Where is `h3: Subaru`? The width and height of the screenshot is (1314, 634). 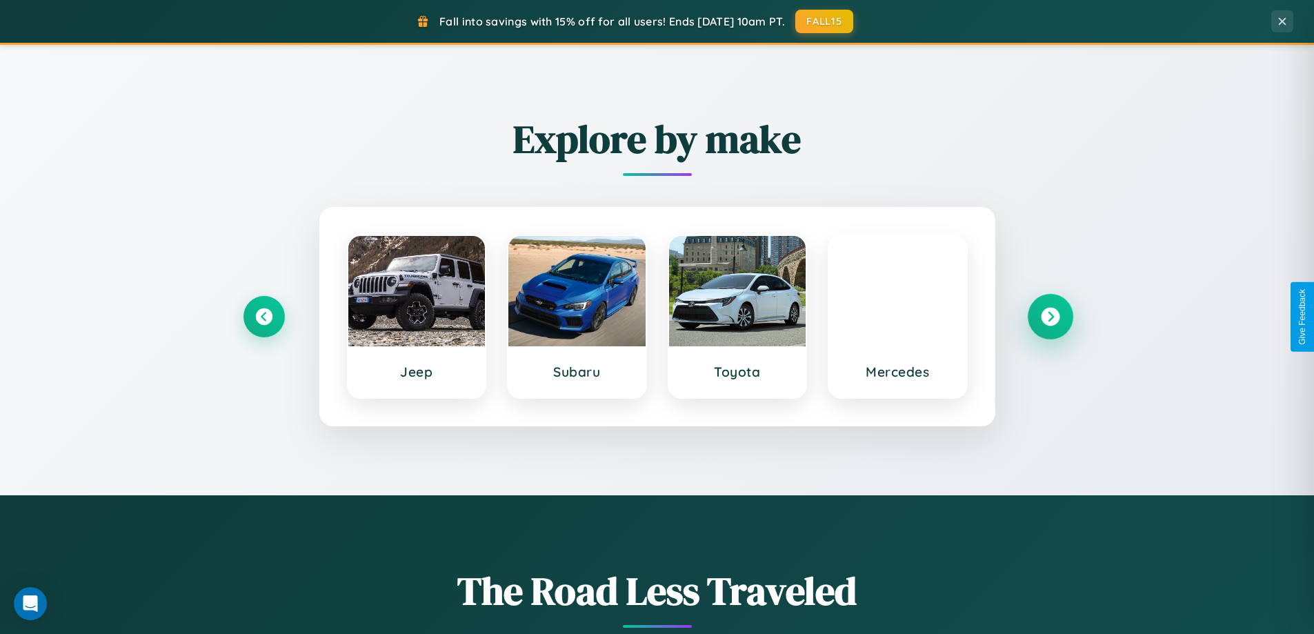 h3: Subaru is located at coordinates (577, 372).